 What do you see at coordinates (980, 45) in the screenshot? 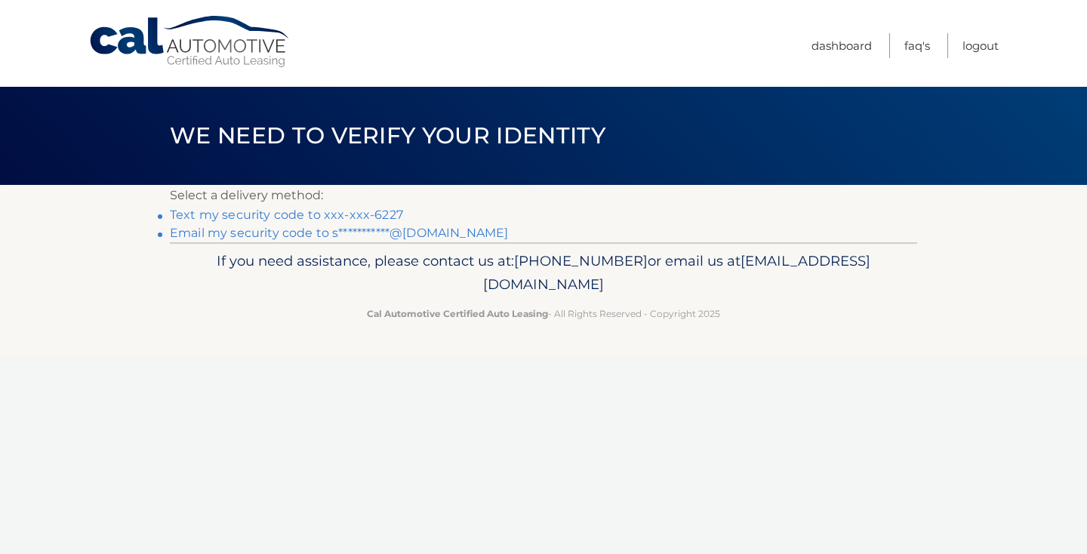
I see `a: Logout` at bounding box center [980, 45].